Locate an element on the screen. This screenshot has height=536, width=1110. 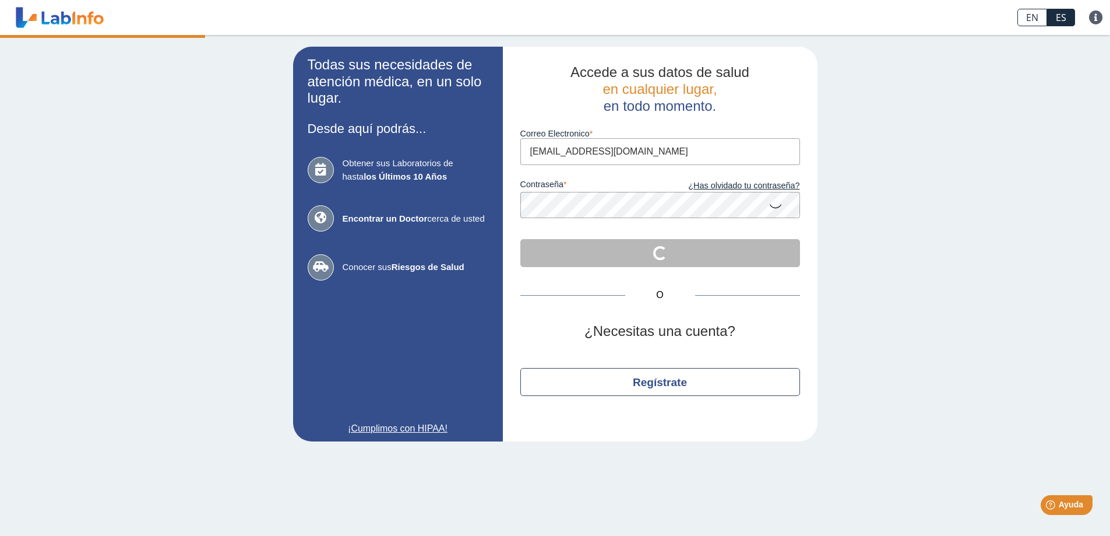
span: Accede a sus datos de salud is located at coordinates (660, 72).